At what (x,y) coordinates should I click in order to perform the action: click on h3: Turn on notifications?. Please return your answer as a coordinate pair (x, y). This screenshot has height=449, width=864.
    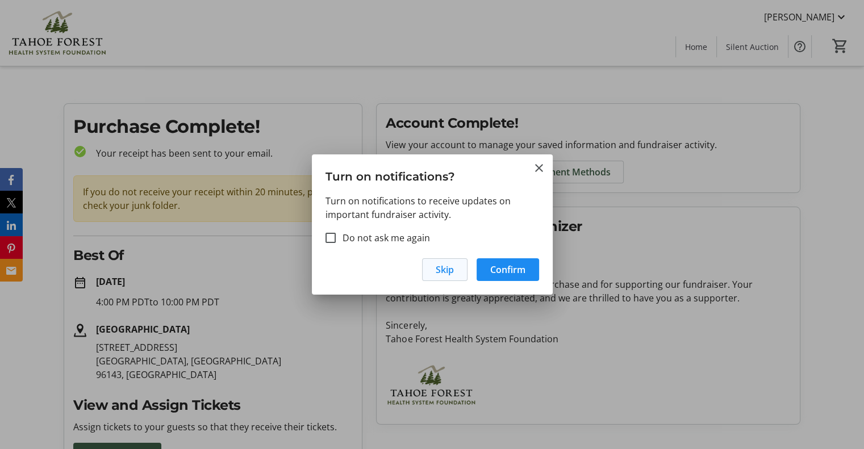
    Looking at the image, I should click on (432, 174).